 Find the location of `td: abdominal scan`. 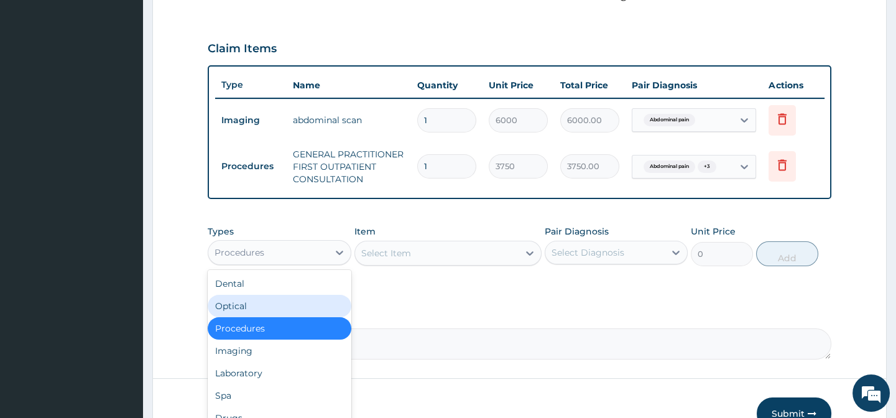

td: abdominal scan is located at coordinates (349, 120).